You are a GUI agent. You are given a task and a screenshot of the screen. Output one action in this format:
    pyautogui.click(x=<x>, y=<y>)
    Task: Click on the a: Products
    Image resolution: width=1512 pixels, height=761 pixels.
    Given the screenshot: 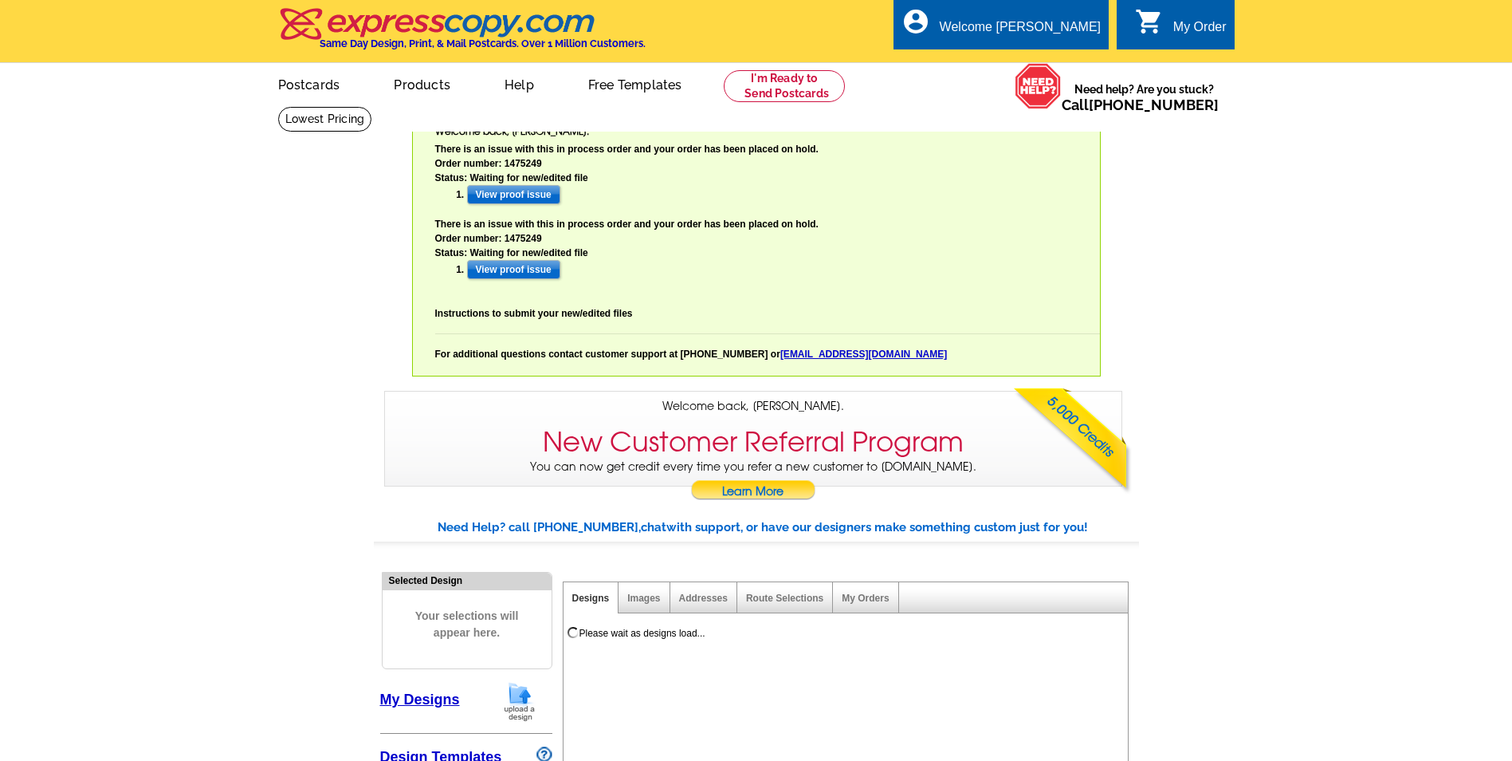 What is the action you would take?
    pyautogui.click(x=422, y=83)
    